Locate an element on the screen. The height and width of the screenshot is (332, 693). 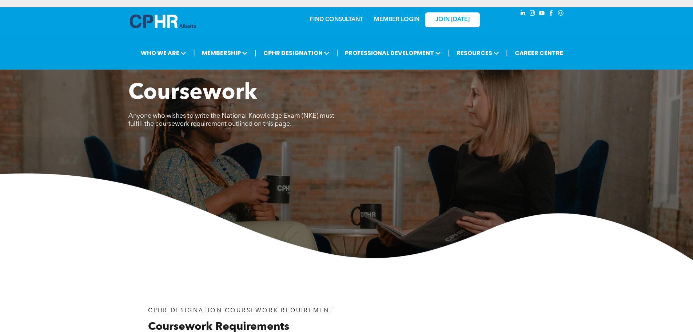
span: CPHR DESIGNATION COURSEWORK REQUIREMENT is located at coordinates (241, 311).